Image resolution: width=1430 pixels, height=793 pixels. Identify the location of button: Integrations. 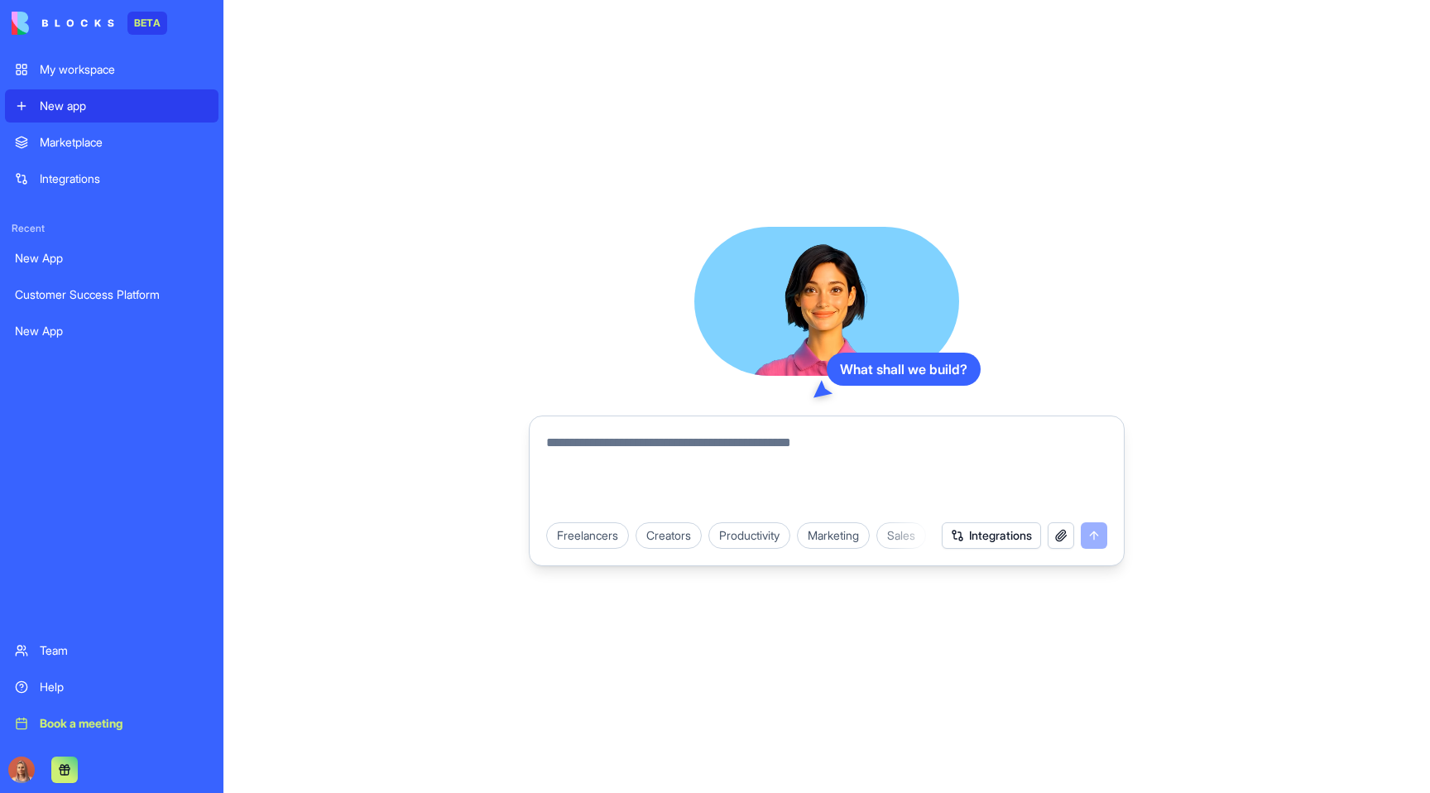
(991, 535).